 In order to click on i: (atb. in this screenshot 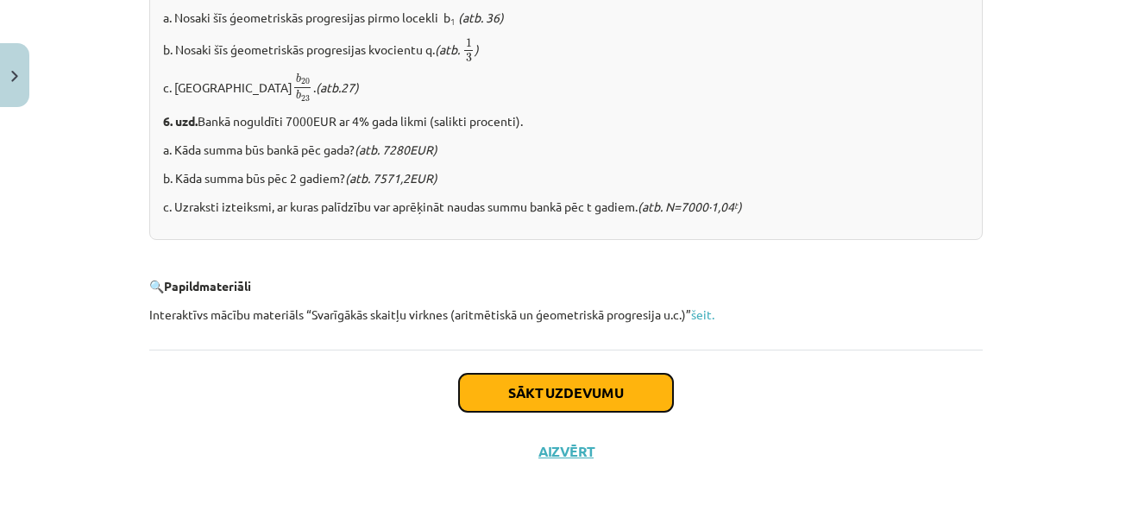, I will do `click(447, 49)`.